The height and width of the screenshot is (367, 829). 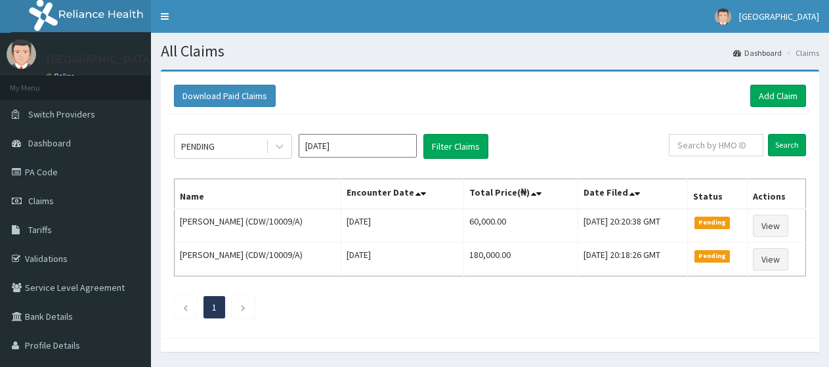 I want to click on input: Select Month and Year, so click(x=358, y=146).